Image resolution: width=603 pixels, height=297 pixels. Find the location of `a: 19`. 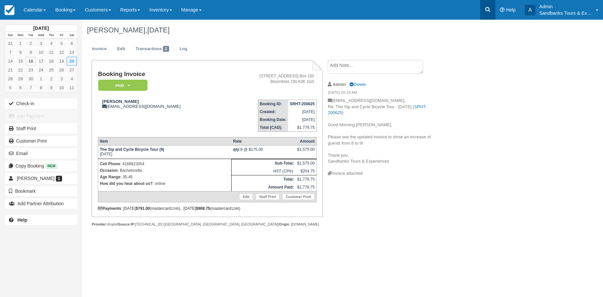

a: 19 is located at coordinates (61, 61).